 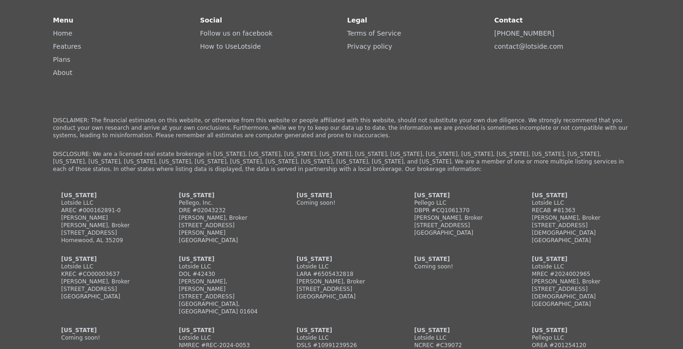 What do you see at coordinates (67, 46) in the screenshot?
I see `a: Features` at bounding box center [67, 46].